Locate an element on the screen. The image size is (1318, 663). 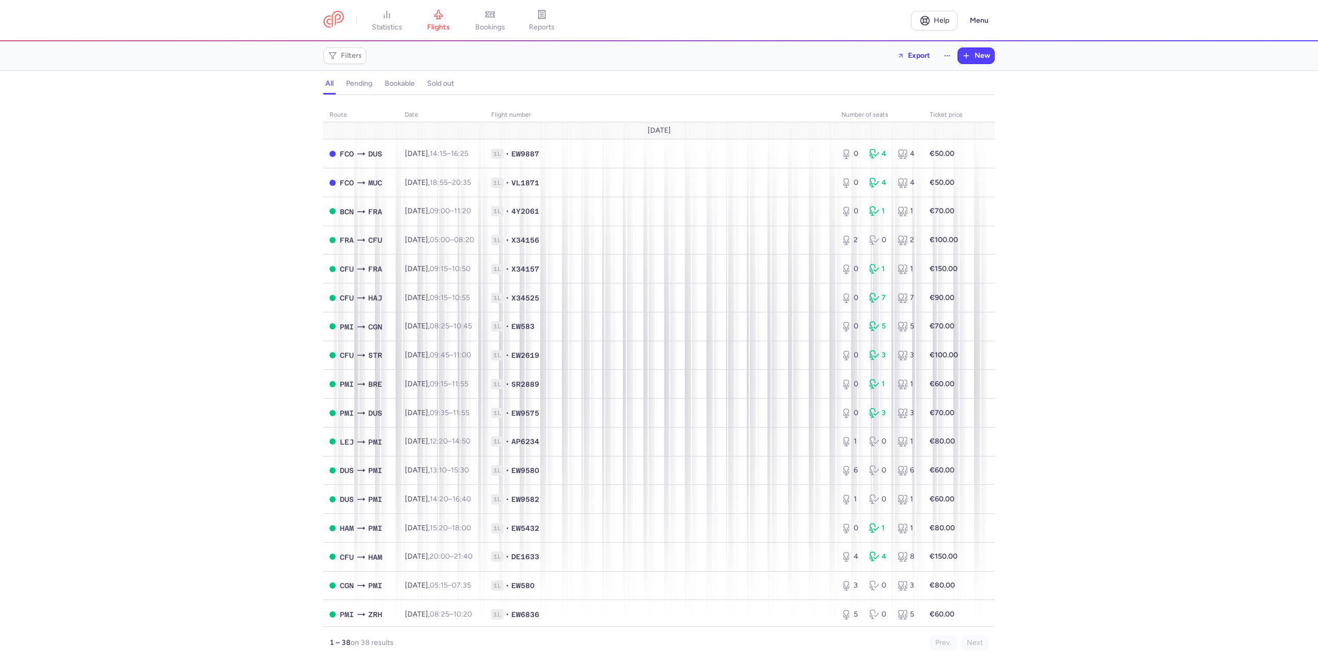
a: bookings is located at coordinates (490, 21).